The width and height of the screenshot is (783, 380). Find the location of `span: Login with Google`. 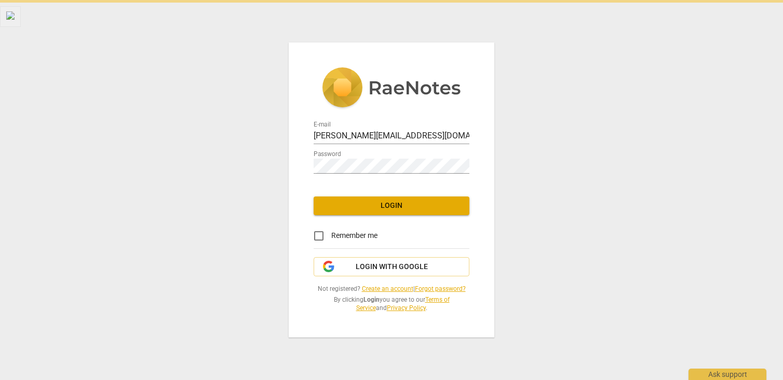

span: Login with Google is located at coordinates (391, 267).